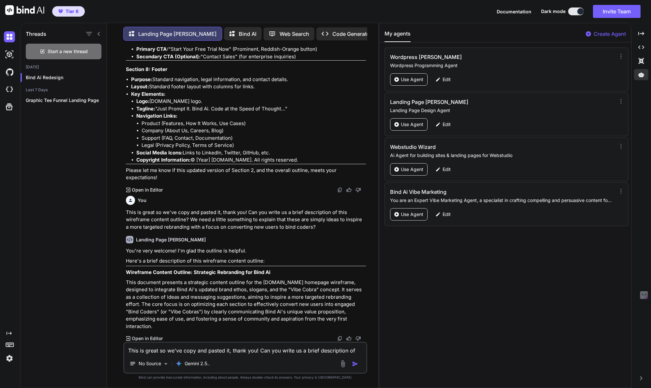 The image size is (651, 388). What do you see at coordinates (254, 124) in the screenshot?
I see `li: Product (Features, How It Works, Use Cases)` at bounding box center [254, 124].